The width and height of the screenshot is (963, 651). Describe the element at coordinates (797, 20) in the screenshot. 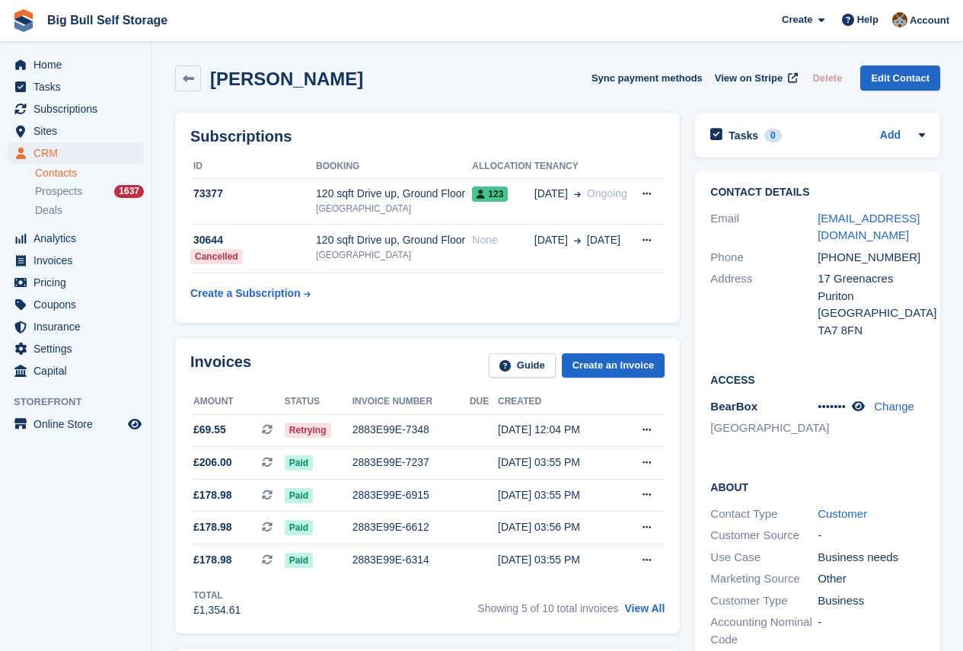

I see `span: Create` at that location.